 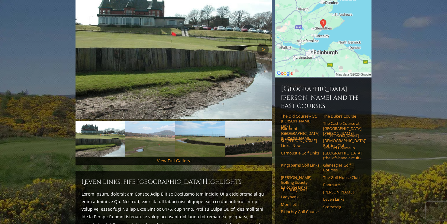 I want to click on a: Kingsbarns Golf Links, so click(x=300, y=165).